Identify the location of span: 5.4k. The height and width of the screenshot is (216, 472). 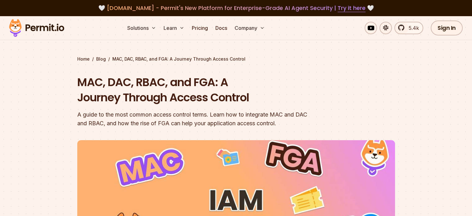
(412, 28).